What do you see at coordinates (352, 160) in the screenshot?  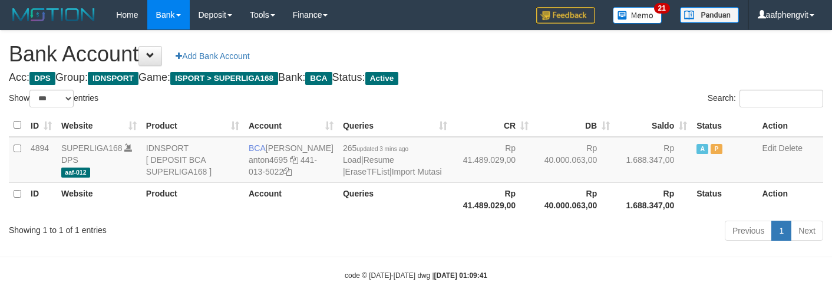 I see `a: Load` at bounding box center [352, 160].